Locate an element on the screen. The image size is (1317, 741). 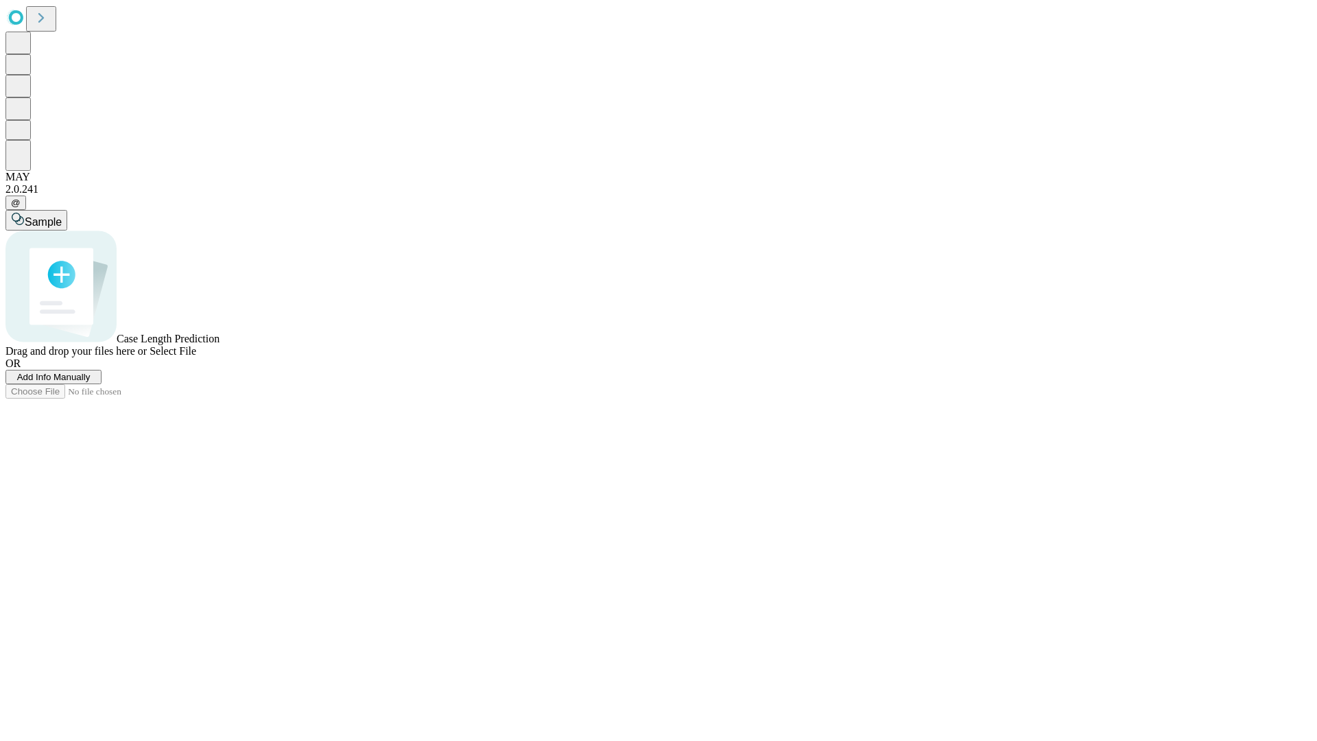
button: Add Info Manually is located at coordinates (53, 377).